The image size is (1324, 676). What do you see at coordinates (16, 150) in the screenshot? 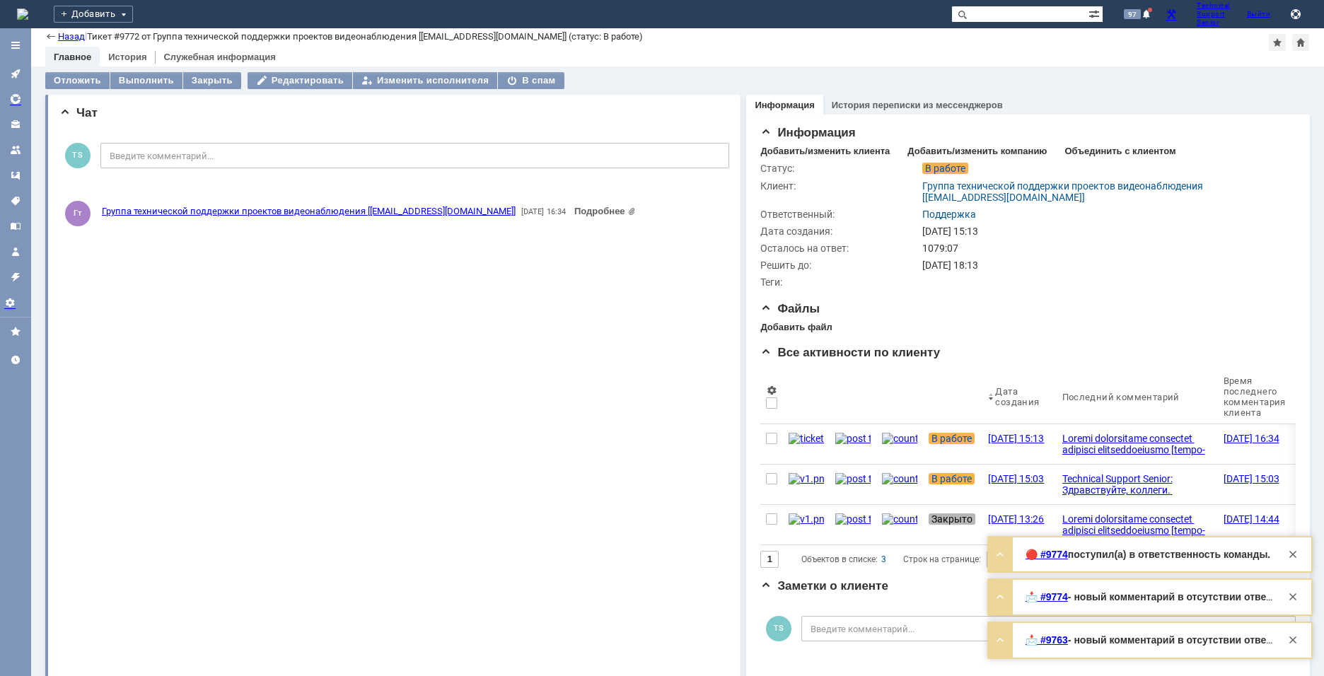
I see `a: Команды и агенты` at bounding box center [16, 150].